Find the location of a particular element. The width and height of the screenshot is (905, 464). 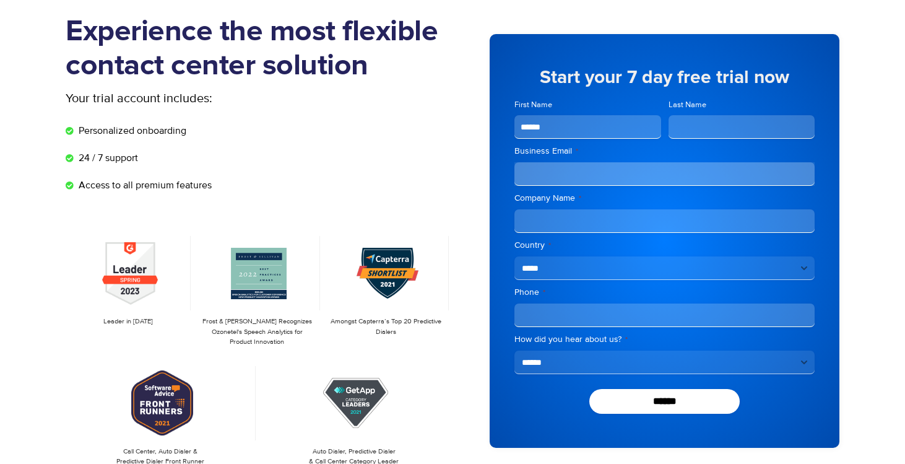

span: Personalized onboarding is located at coordinates (131, 131).